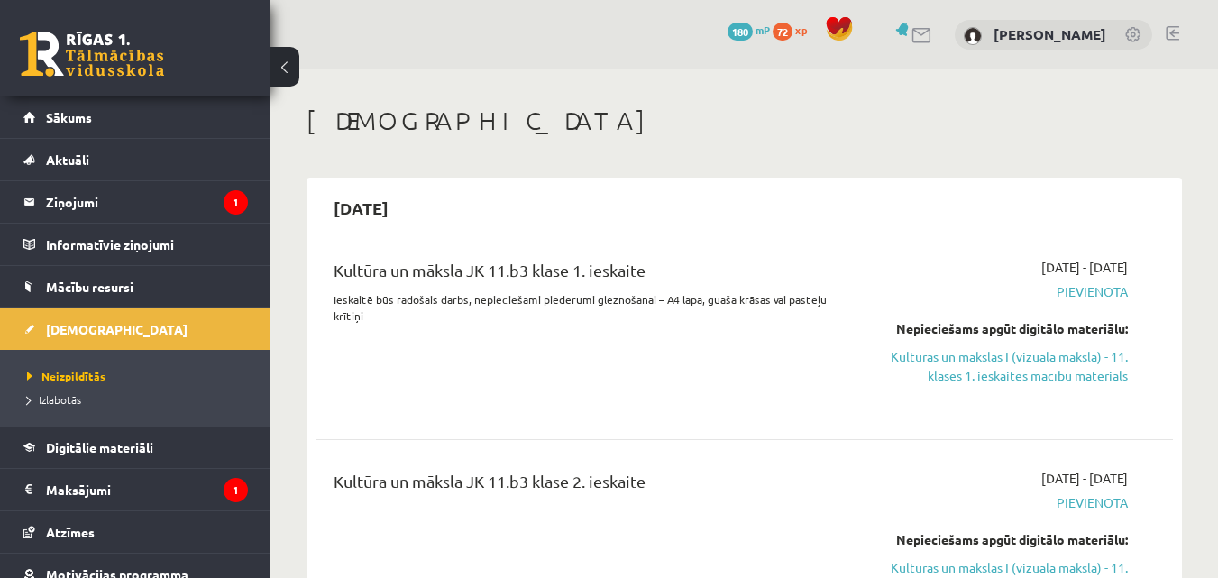 The width and height of the screenshot is (1218, 578). I want to click on legend: Maksājumi, so click(147, 490).